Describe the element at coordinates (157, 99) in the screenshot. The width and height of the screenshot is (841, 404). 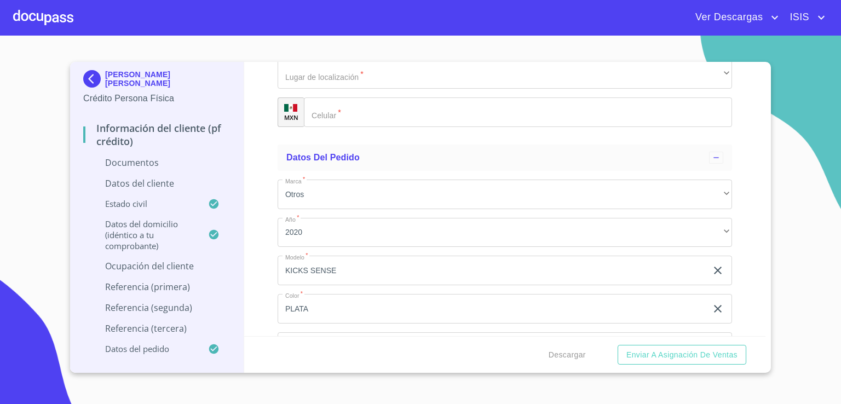
I see `p: Crédito Persona Física` at that location.